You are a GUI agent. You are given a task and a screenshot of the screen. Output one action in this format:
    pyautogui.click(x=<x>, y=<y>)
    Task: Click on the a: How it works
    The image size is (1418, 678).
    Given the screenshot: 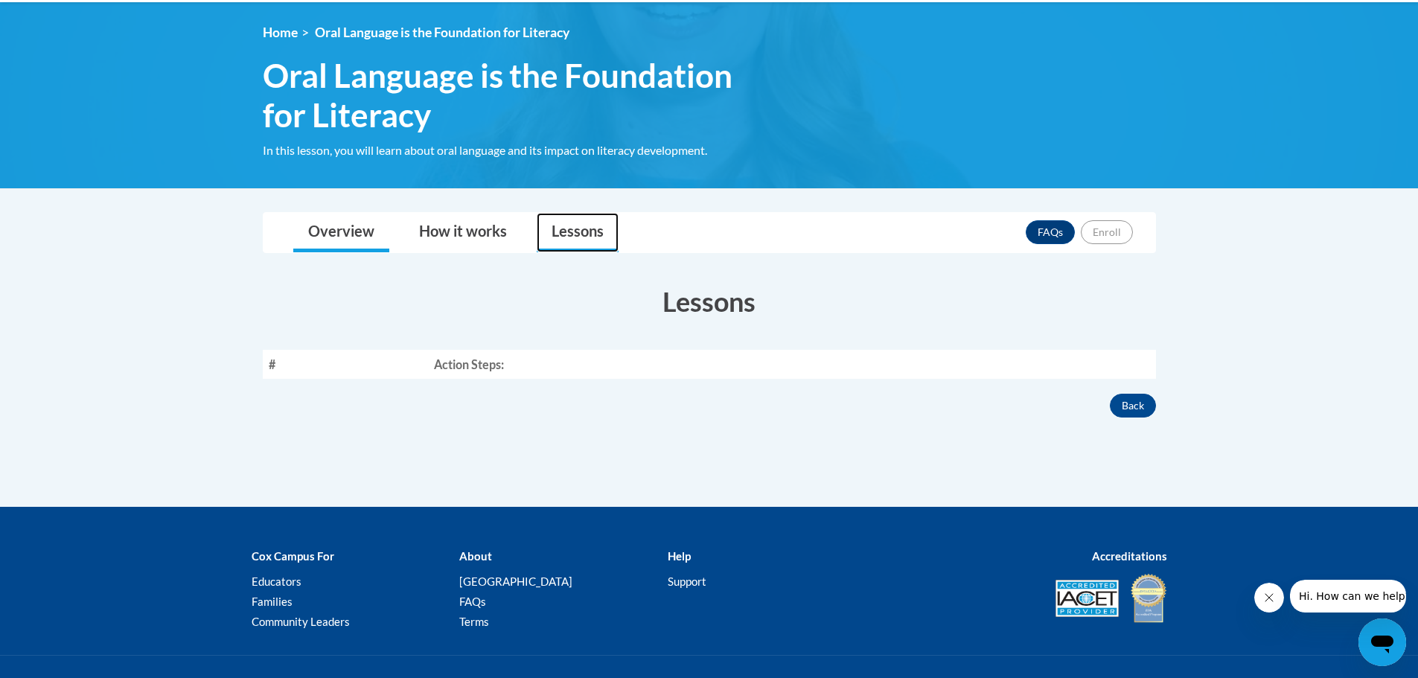 What is the action you would take?
    pyautogui.click(x=463, y=232)
    